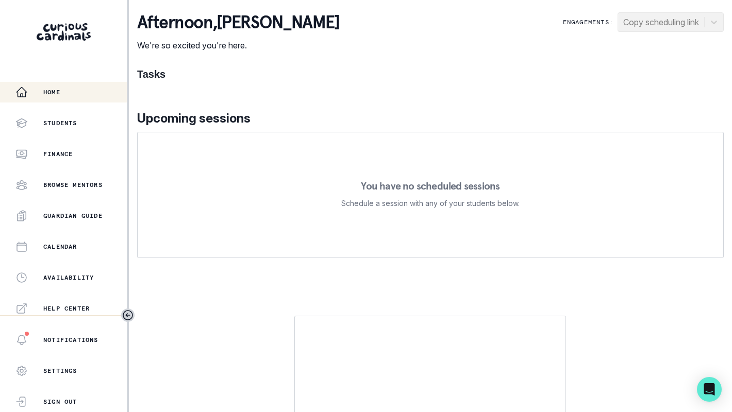 The image size is (732, 412). What do you see at coordinates (430, 119) in the screenshot?
I see `p: Upcoming sessions` at bounding box center [430, 119].